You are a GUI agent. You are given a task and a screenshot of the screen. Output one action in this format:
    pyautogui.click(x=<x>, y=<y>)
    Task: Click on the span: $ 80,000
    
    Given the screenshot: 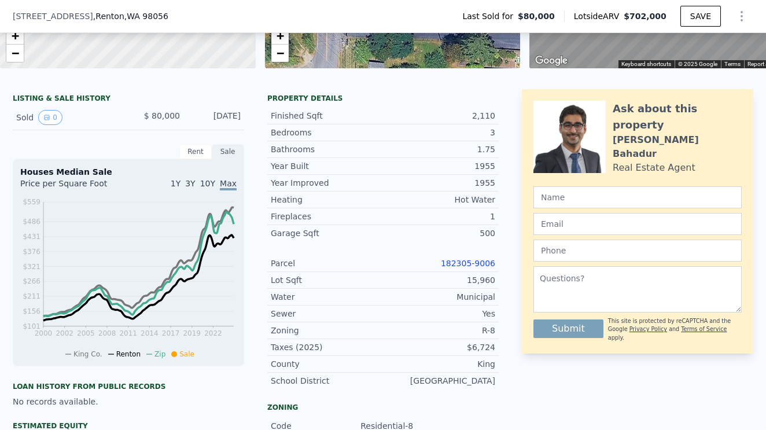 What is the action you would take?
    pyautogui.click(x=162, y=116)
    